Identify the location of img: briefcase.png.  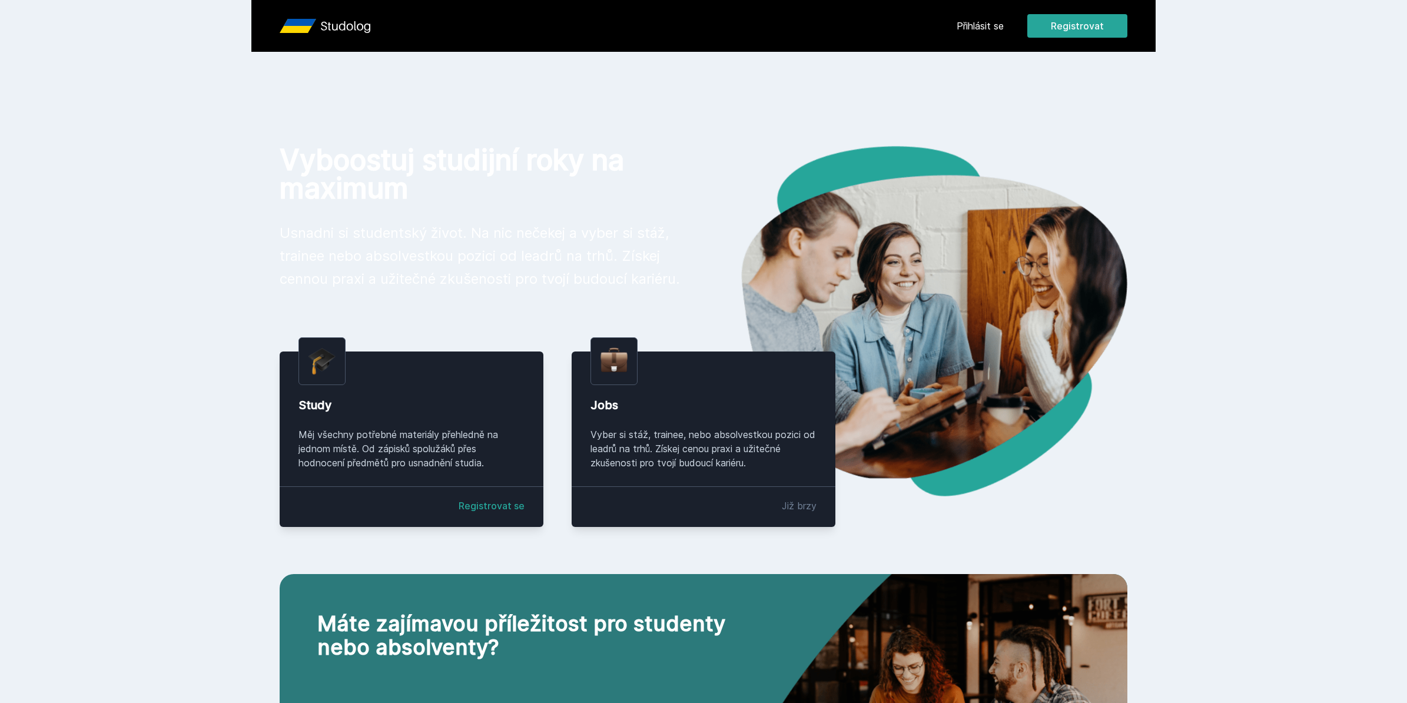
(614, 360).